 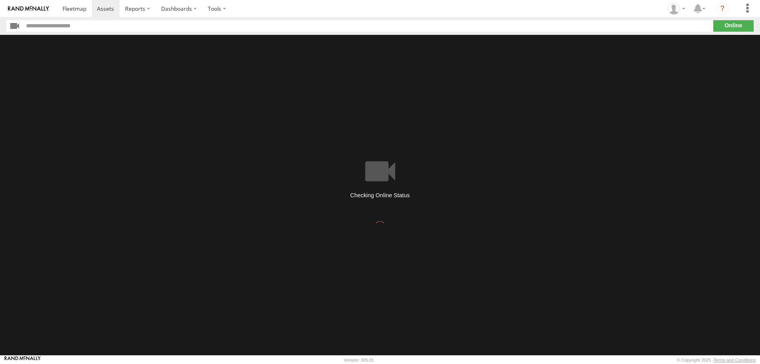 I want to click on img: rand-logo.svg, so click(x=29, y=9).